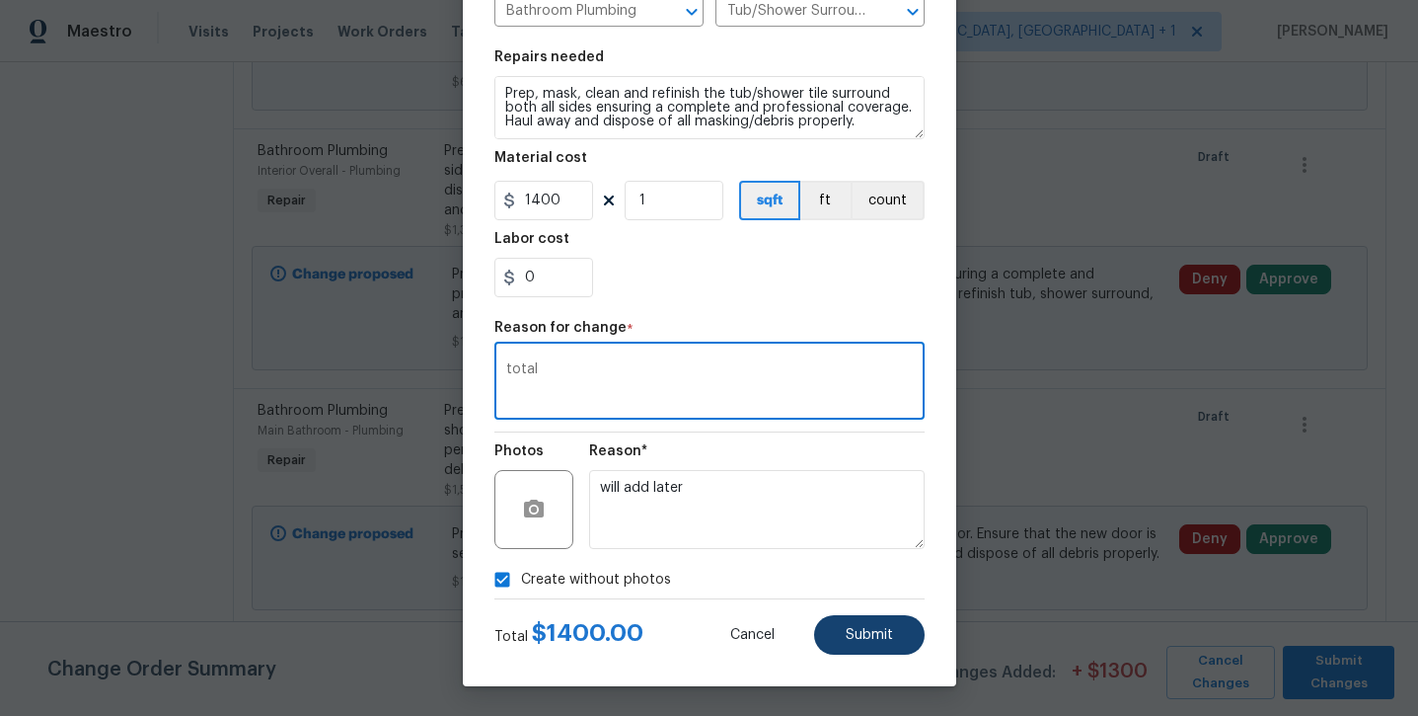  I want to click on textarea: total, so click(710, 383).